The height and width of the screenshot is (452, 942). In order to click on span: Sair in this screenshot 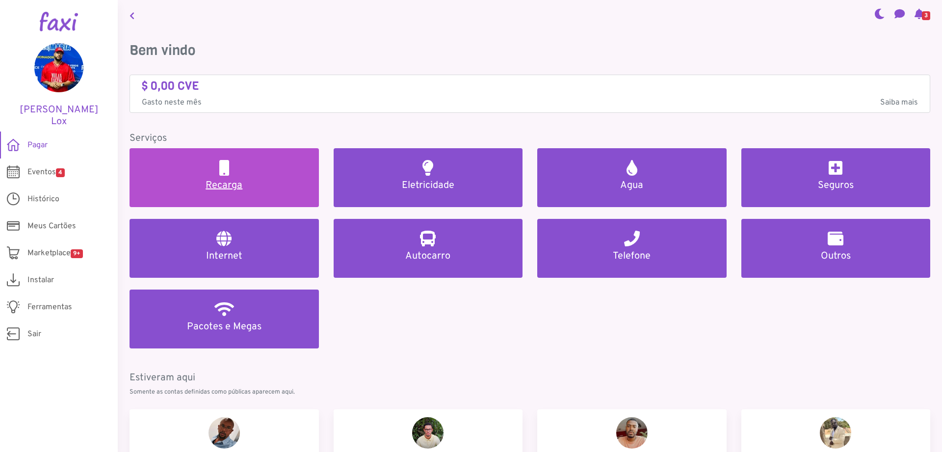, I will do `click(34, 334)`.